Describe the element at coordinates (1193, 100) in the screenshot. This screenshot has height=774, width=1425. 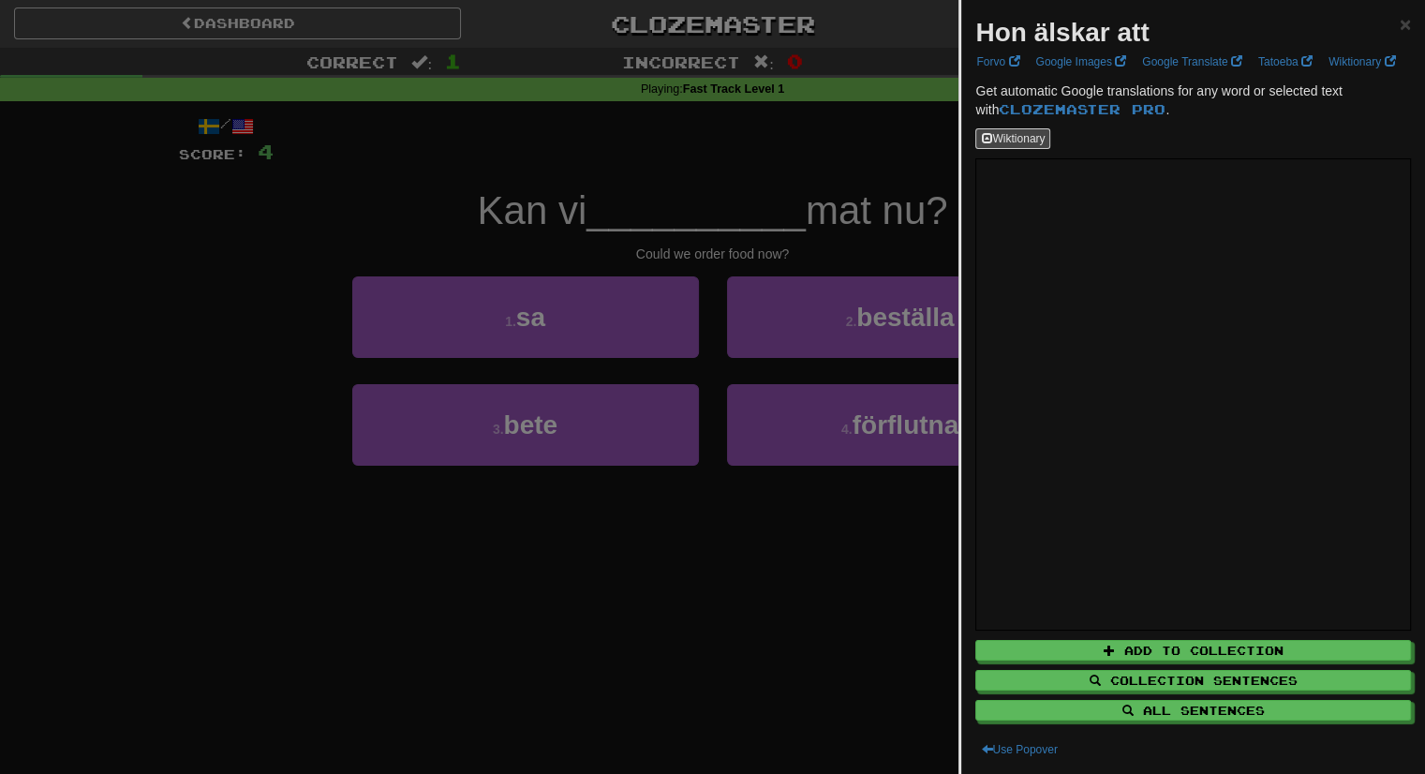
I see `p: Get automatic Google translations for any word or selected text with .` at that location.